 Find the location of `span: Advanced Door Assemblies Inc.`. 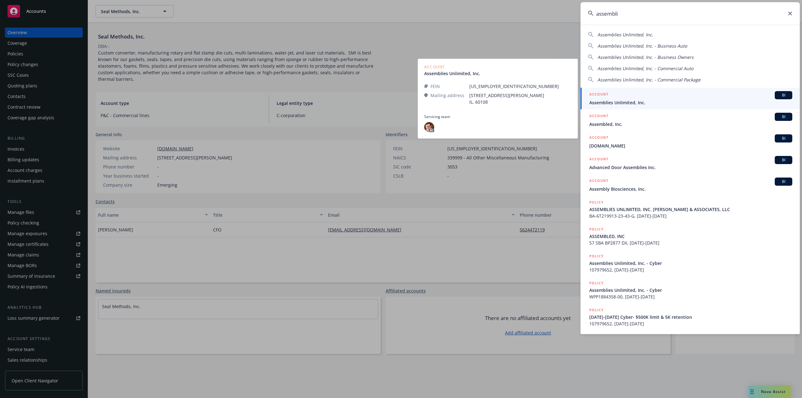

span: Advanced Door Assemblies Inc. is located at coordinates (691, 167).